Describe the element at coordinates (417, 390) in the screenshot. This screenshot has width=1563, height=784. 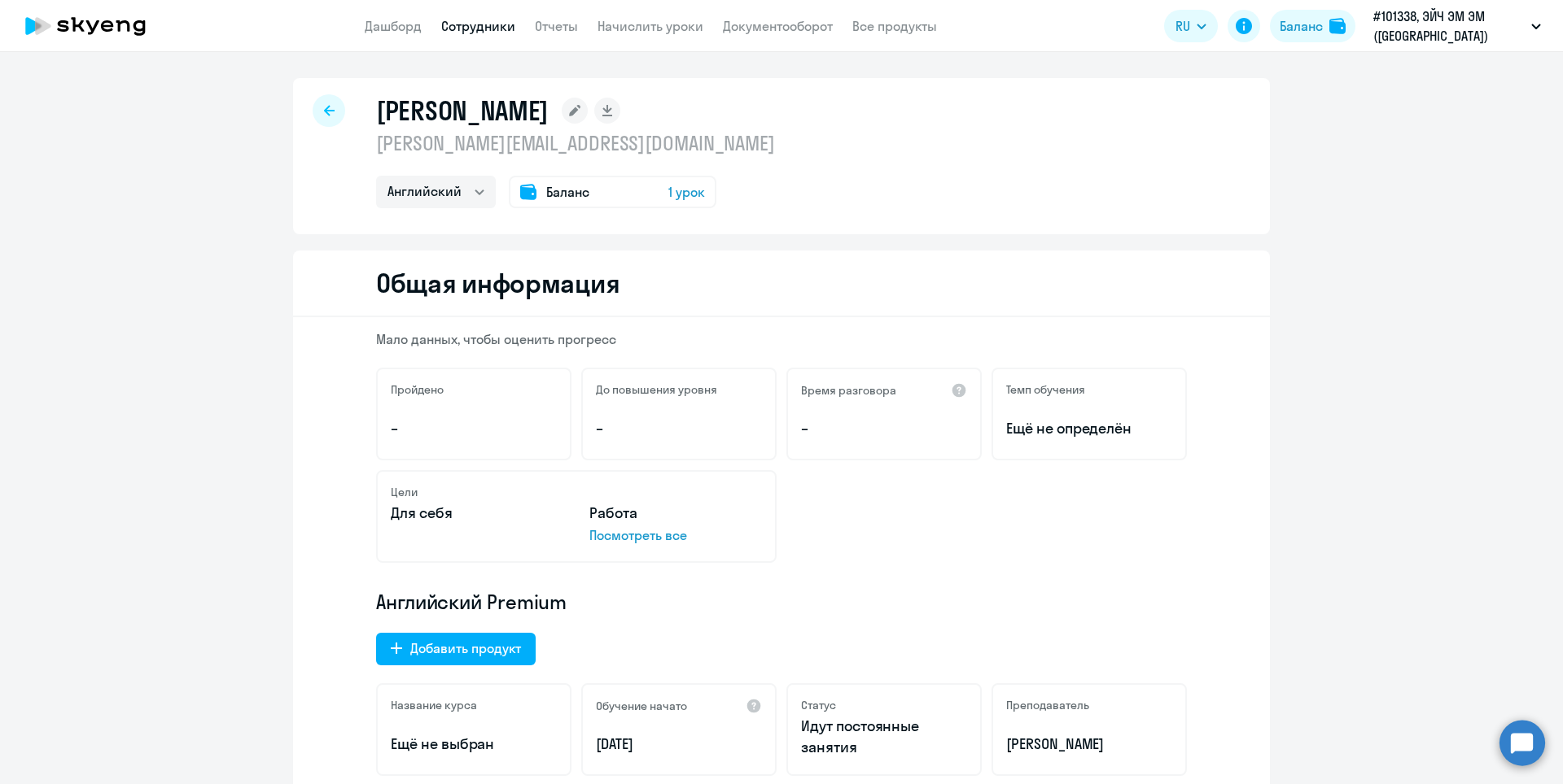
I see `h5: Пройдено` at that location.